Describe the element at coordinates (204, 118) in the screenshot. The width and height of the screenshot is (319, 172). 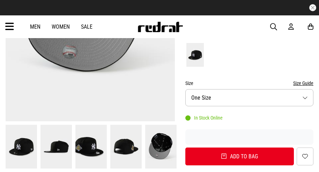
I see `div: In Stock Online` at that location.